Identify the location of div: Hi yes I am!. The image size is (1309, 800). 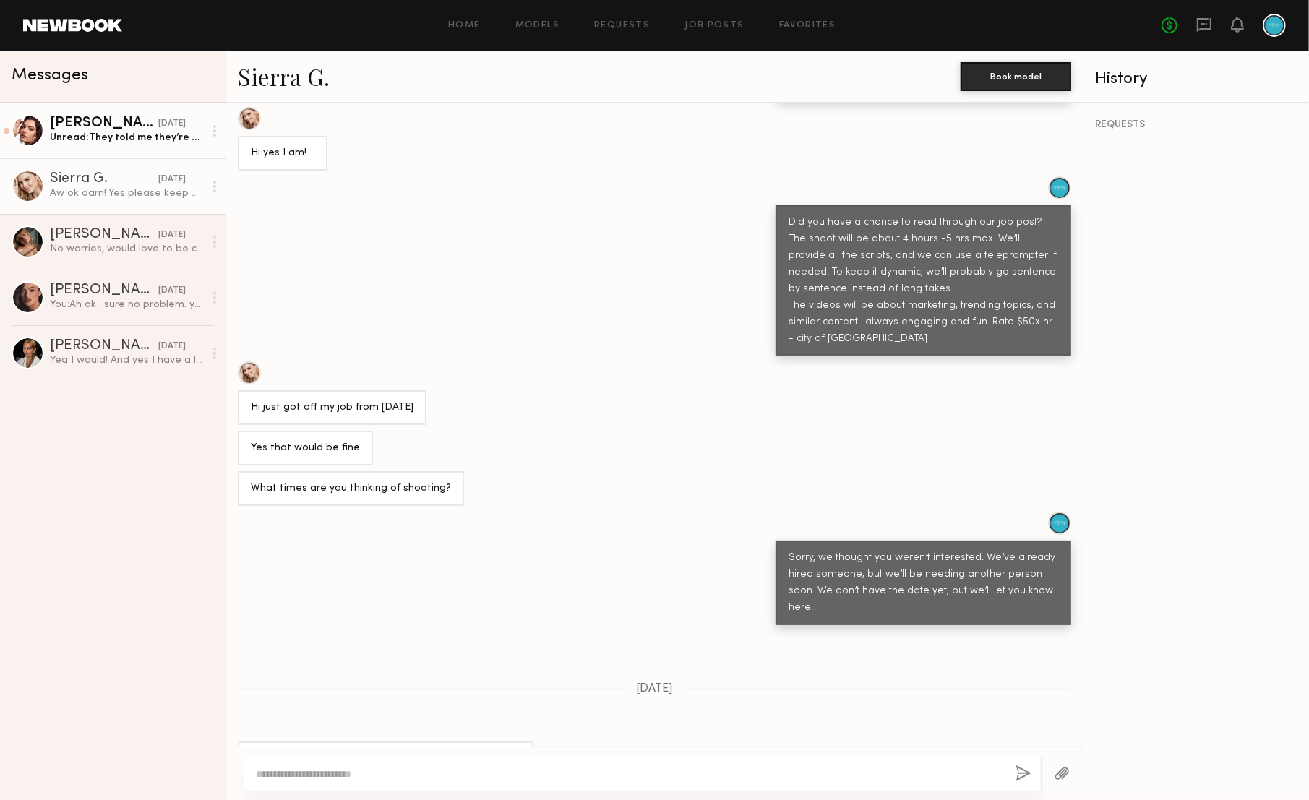
(283, 153).